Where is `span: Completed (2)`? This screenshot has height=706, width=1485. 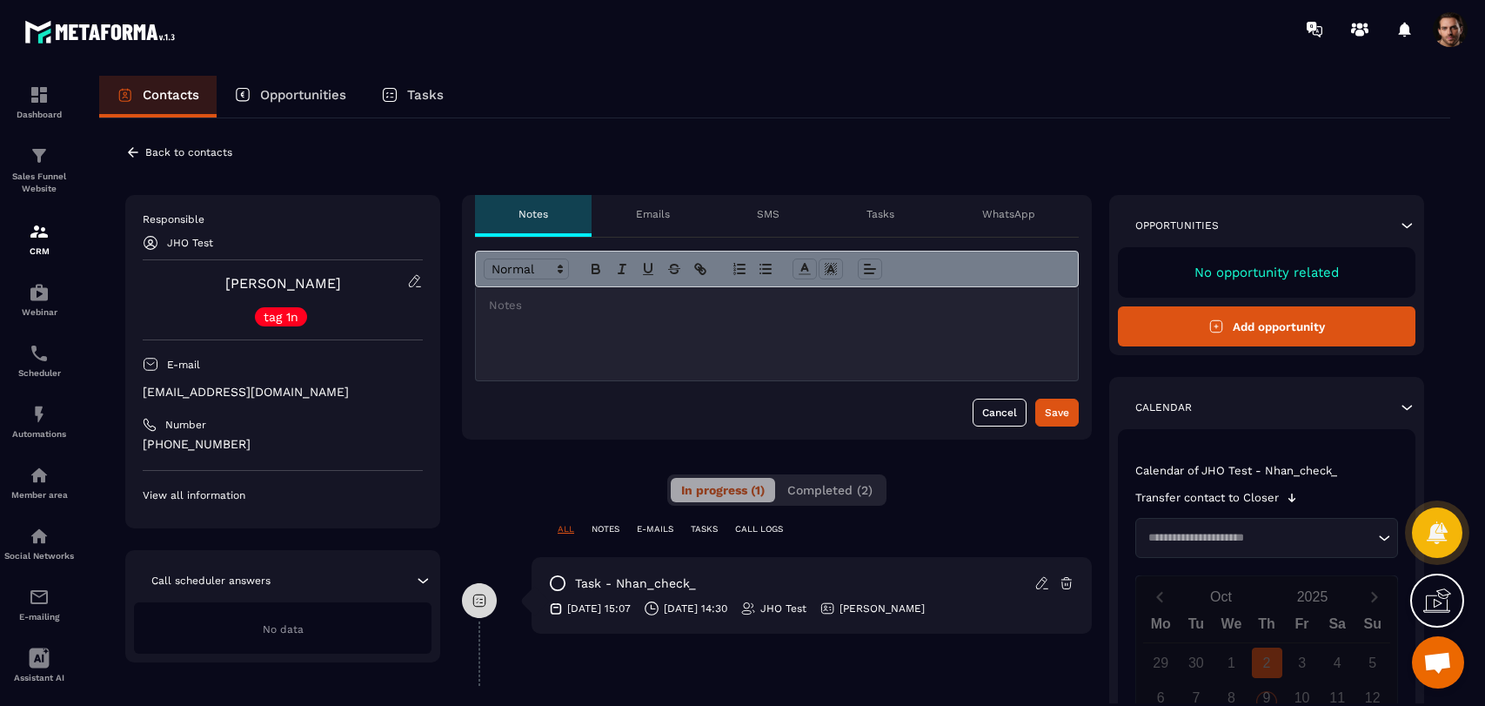 span: Completed (2) is located at coordinates (830, 490).